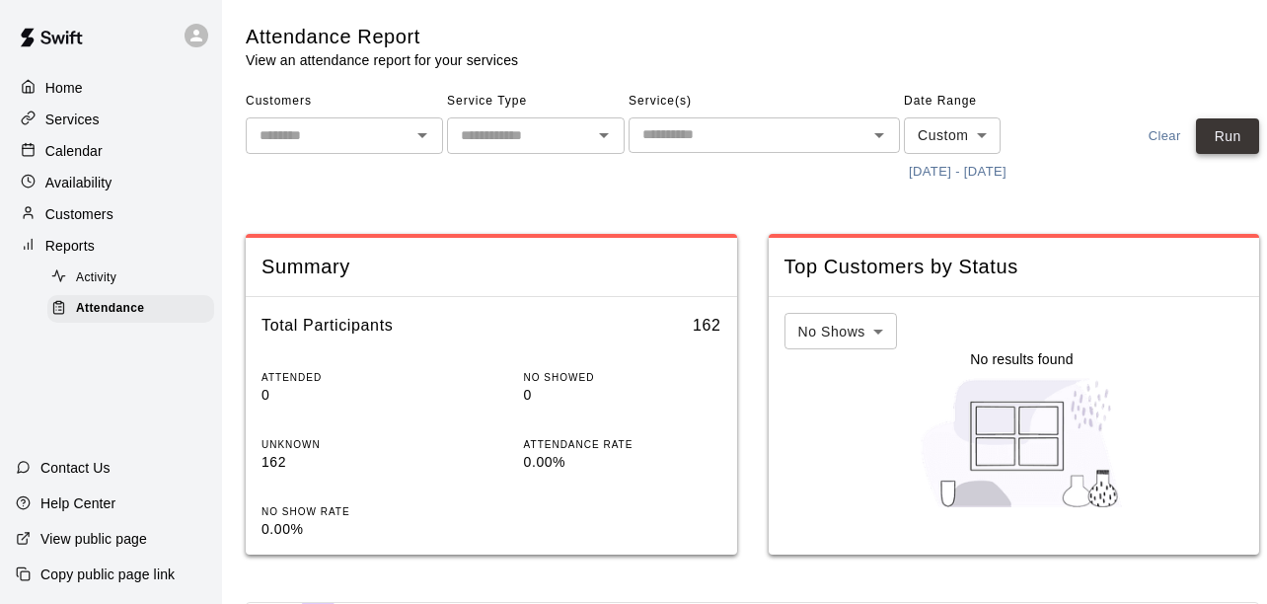  Describe the element at coordinates (623, 377) in the screenshot. I see `p: NO SHOWED` at that location.